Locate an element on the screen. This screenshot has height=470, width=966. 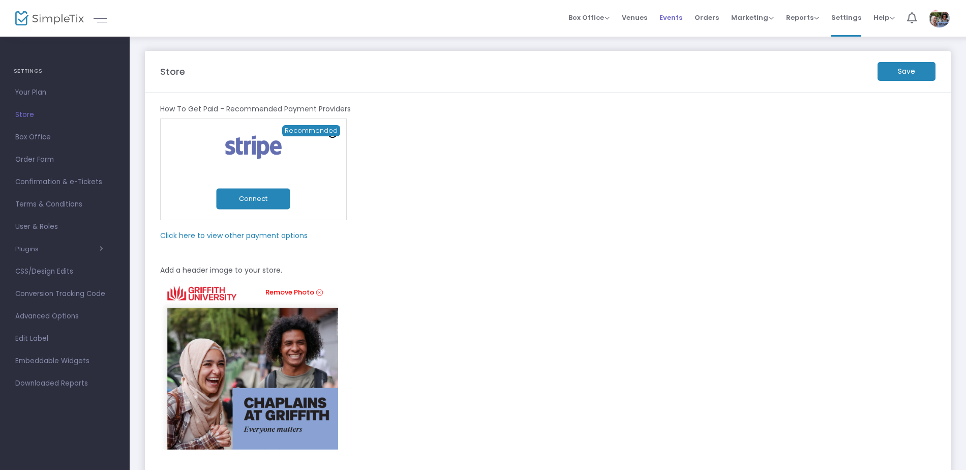
span: Events is located at coordinates (671, 17).